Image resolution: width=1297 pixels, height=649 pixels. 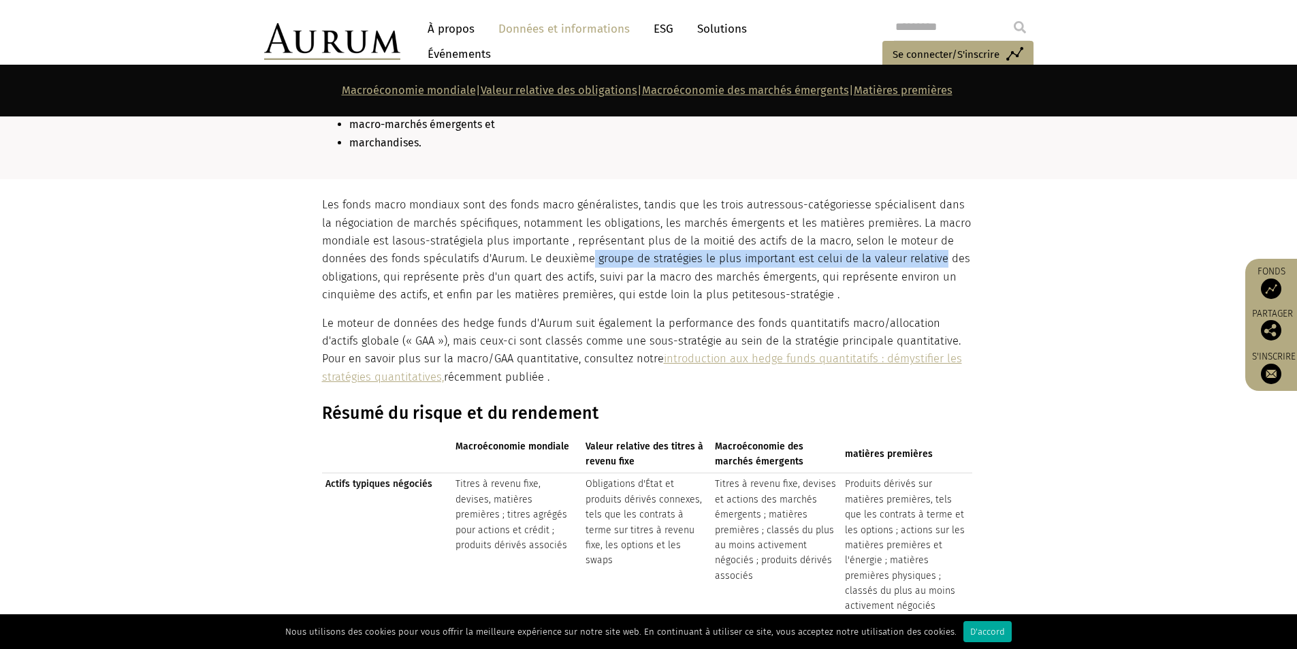 I want to click on font: macro-marchés émergents et, so click(x=422, y=124).